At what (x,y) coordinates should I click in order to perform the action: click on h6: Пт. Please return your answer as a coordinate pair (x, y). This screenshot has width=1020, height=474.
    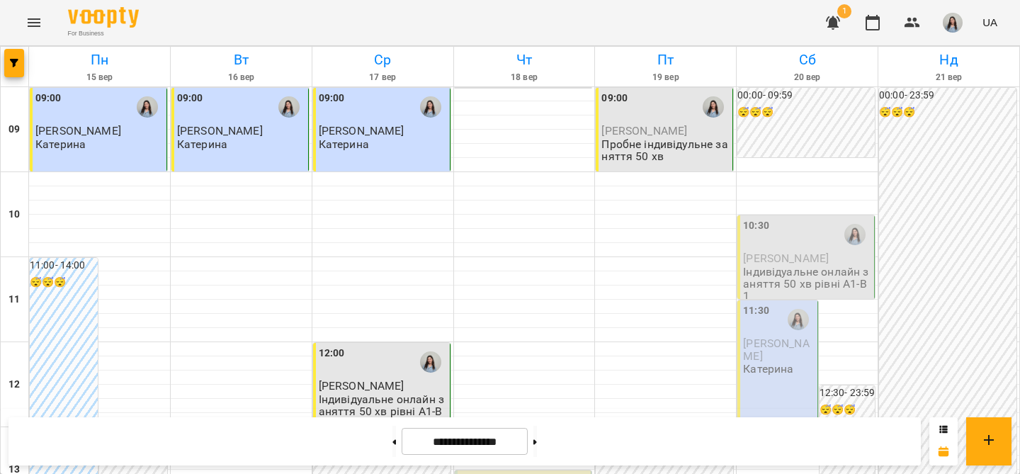
    Looking at the image, I should click on (665, 60).